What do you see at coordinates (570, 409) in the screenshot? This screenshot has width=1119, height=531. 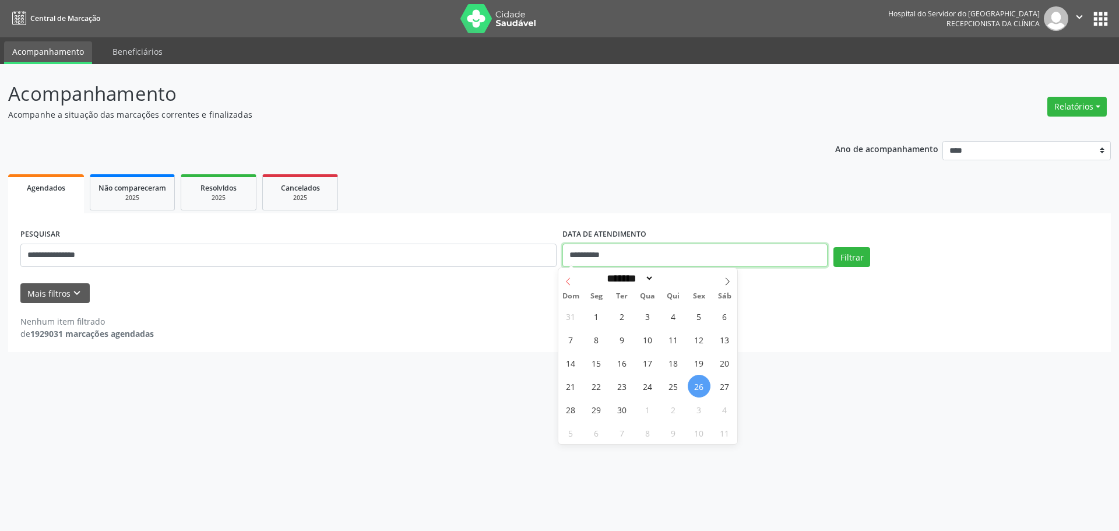 I see `span: Setembro 28, 2025` at bounding box center [570, 409].